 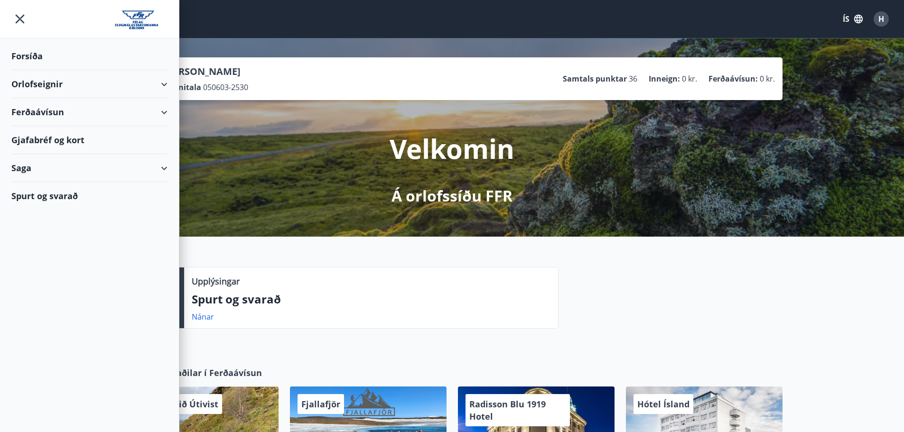 I want to click on p: Á orlofssíðu FFR, so click(x=452, y=196).